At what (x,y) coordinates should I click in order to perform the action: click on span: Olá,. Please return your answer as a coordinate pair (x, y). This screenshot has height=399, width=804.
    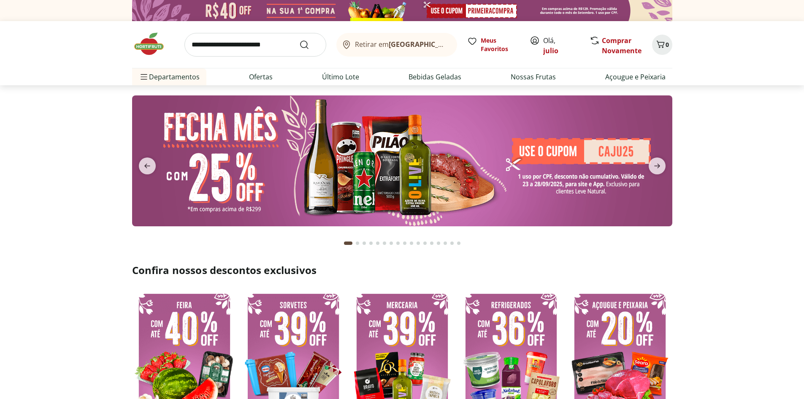
    Looking at the image, I should click on (562, 46).